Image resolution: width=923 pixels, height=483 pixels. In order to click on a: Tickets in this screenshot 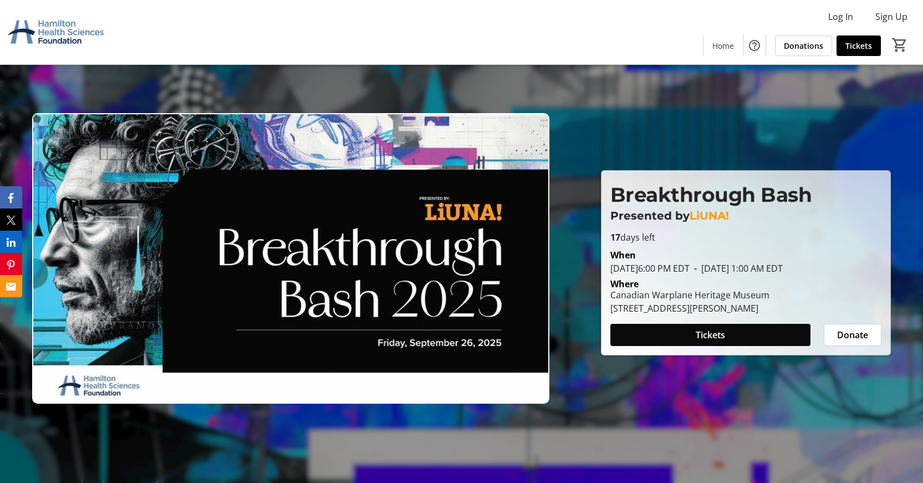, I will do `click(859, 45)`.